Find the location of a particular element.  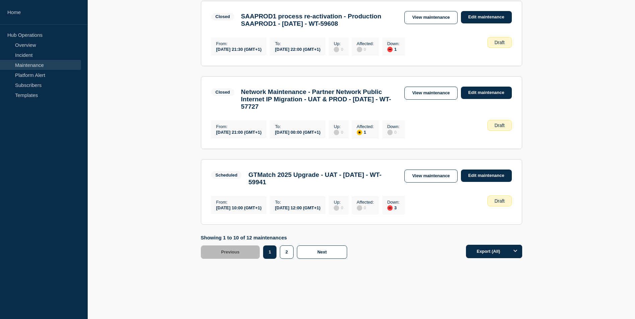

span: Previous is located at coordinates (230, 252).